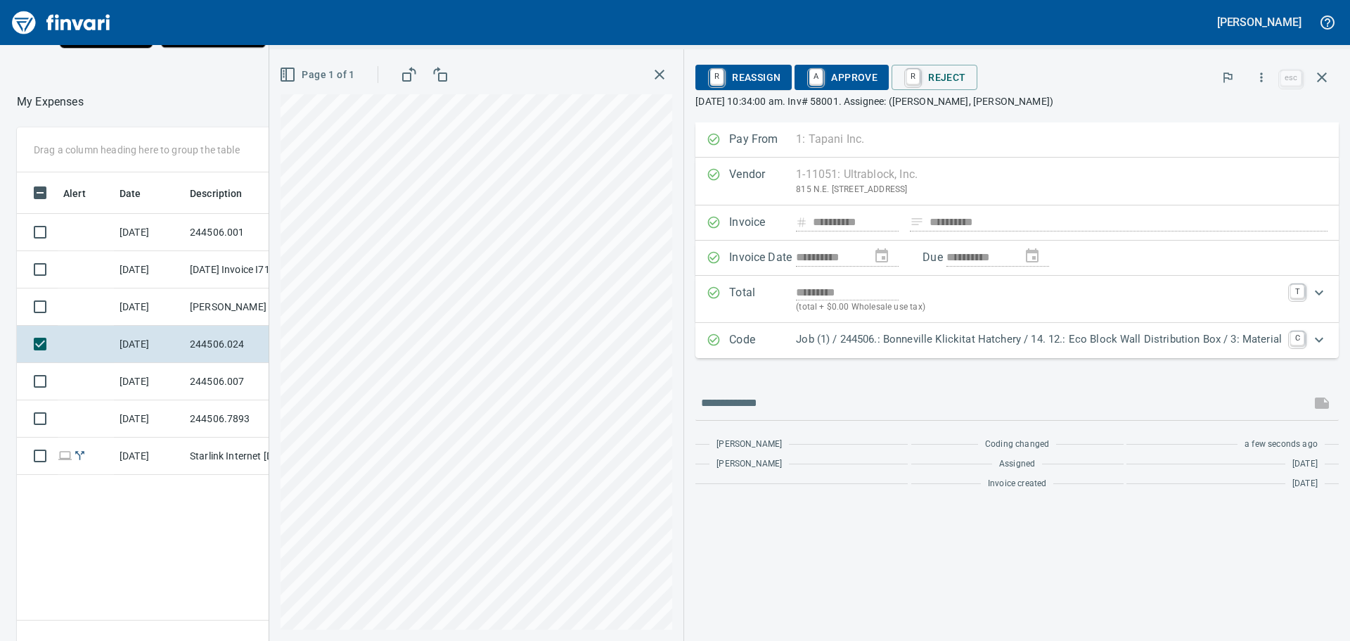  What do you see at coordinates (248, 418) in the screenshot?
I see `td: 244506.7893` at bounding box center [248, 418].